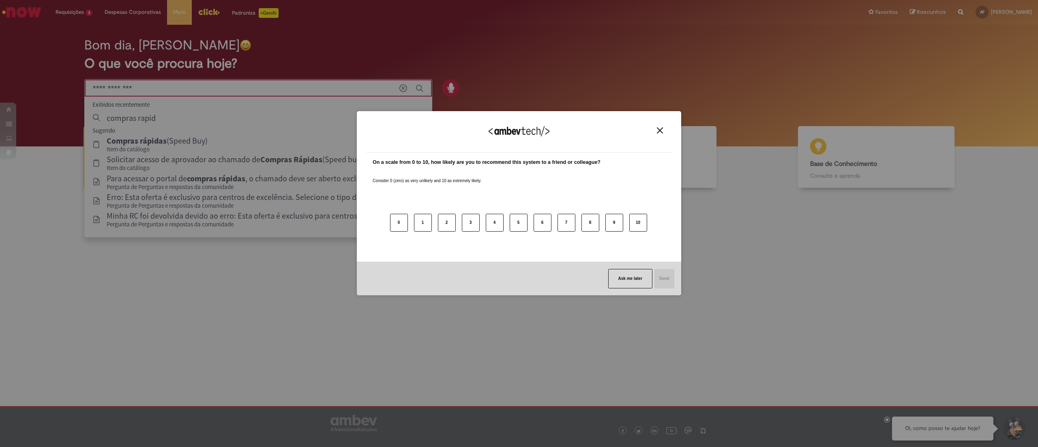 The image size is (1038, 447). Describe the element at coordinates (659, 130) in the screenshot. I see `button: Close` at that location.